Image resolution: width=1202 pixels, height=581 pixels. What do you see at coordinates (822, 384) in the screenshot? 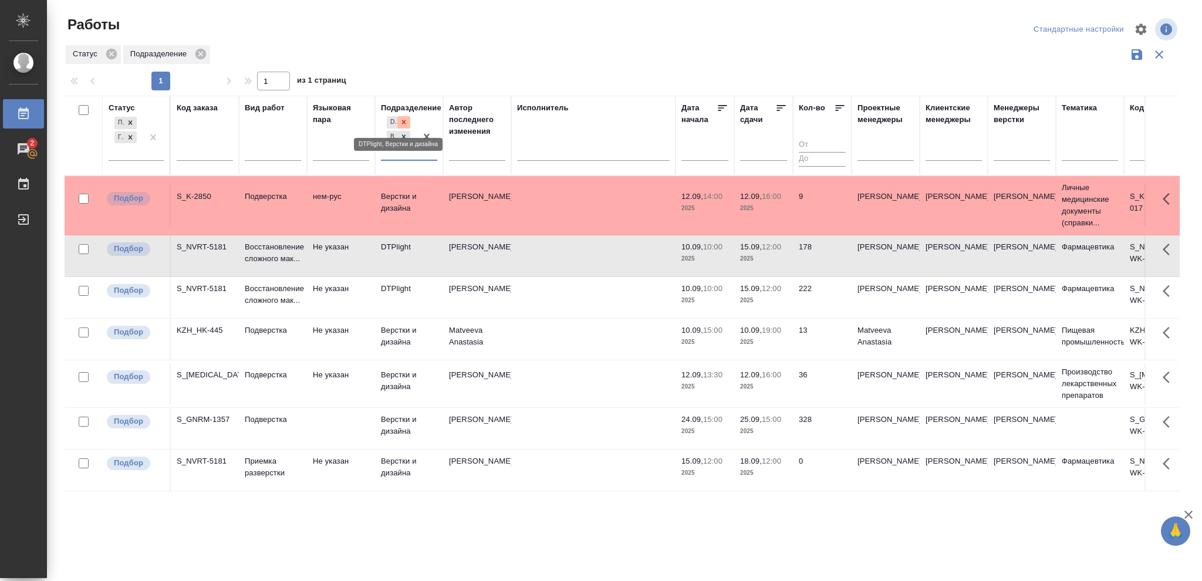
I see `td: 36` at bounding box center [822, 384].